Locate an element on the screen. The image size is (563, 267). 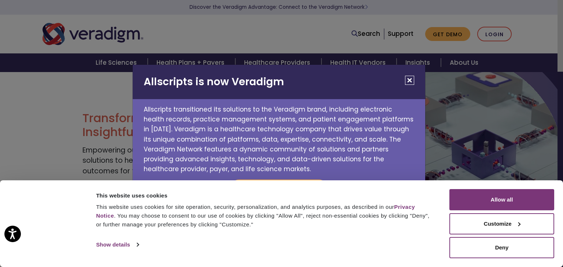
div: This website uses cookies for site operation, security, personalization, and analytics purposes, ... is located at coordinates (264, 216).